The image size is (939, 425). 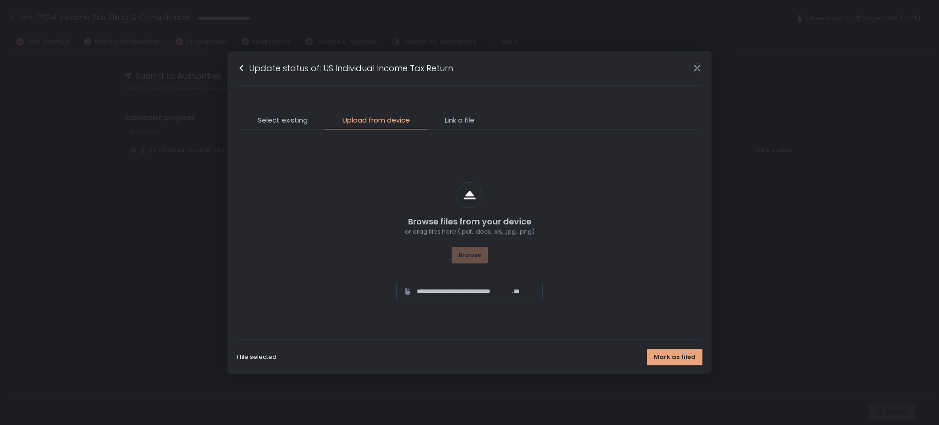 I want to click on h1: Update status of: US Individual Income Tax Return, so click(x=351, y=68).